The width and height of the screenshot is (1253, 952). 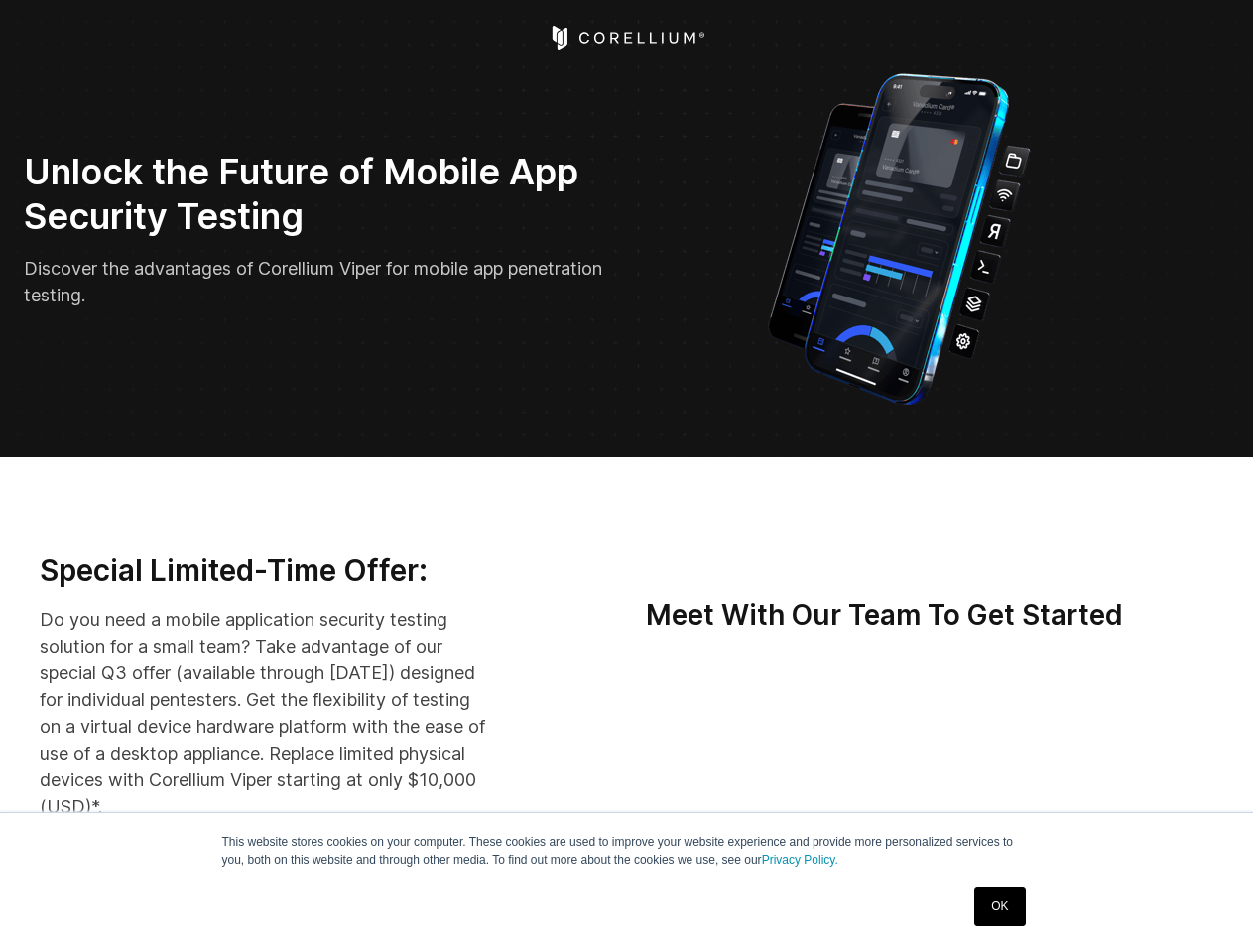 I want to click on h3: Special Limited-Time Offer:, so click(x=265, y=572).